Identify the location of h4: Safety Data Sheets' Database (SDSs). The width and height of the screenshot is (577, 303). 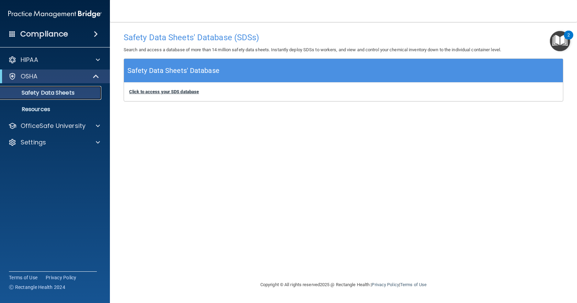
(344, 37).